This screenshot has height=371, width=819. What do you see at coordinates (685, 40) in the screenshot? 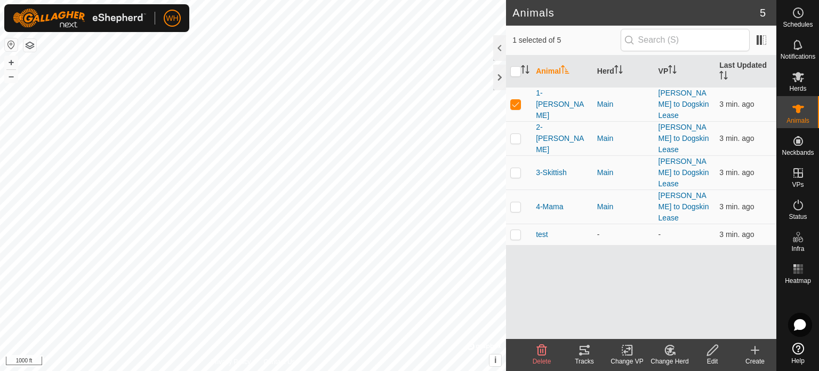
I see `input: Search (S)` at bounding box center [685, 40].